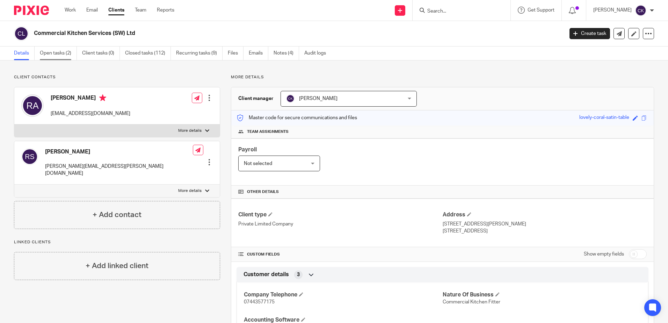  What do you see at coordinates (471, 302) in the screenshot?
I see `span: Commercial Kitchen Fitter` at bounding box center [471, 302].